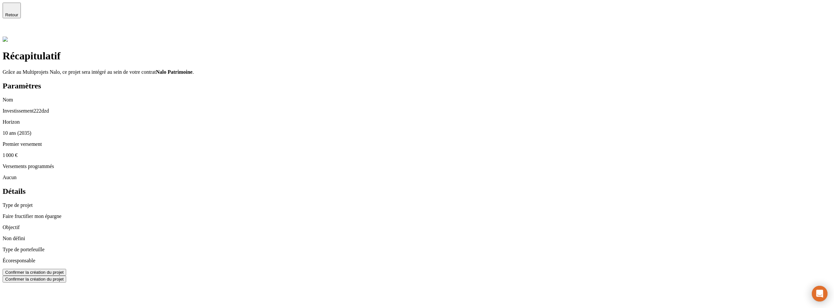 This screenshot has height=308, width=834. I want to click on span: Nalo Patrimoine, so click(174, 72).